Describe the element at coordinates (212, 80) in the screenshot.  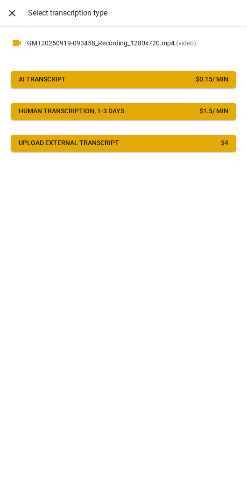
I see `div: $ 0.15 / min` at that location.